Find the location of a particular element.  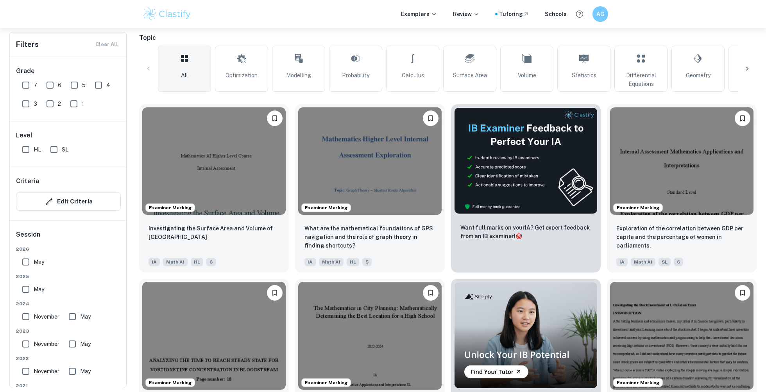

span: 2 is located at coordinates (59, 104).